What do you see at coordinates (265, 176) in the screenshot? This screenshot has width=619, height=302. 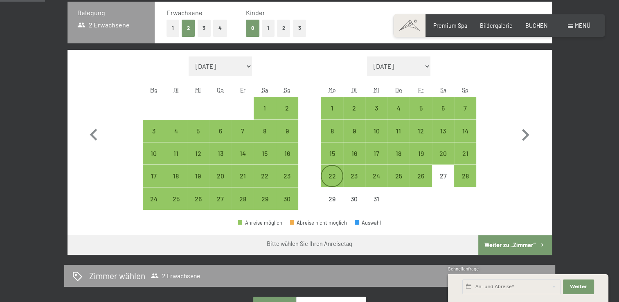 I see `div: Sat Nov 22 2025` at bounding box center [265, 176].